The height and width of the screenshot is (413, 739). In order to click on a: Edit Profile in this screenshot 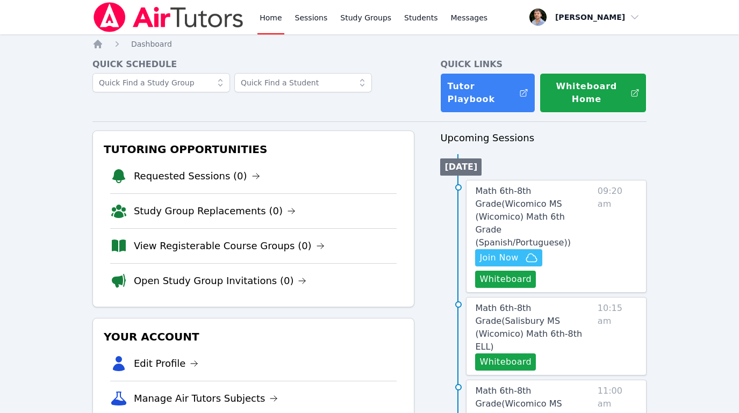, I will do `click(166, 364)`.